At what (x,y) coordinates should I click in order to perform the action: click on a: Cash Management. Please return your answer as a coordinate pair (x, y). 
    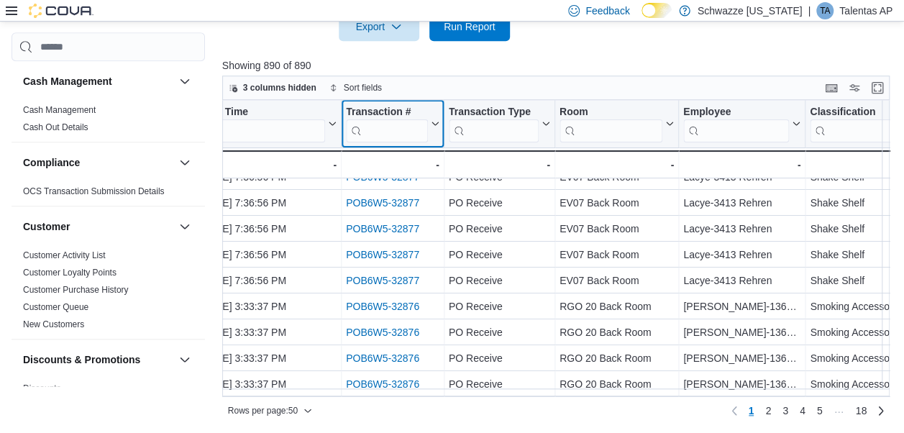
    Looking at the image, I should click on (59, 110).